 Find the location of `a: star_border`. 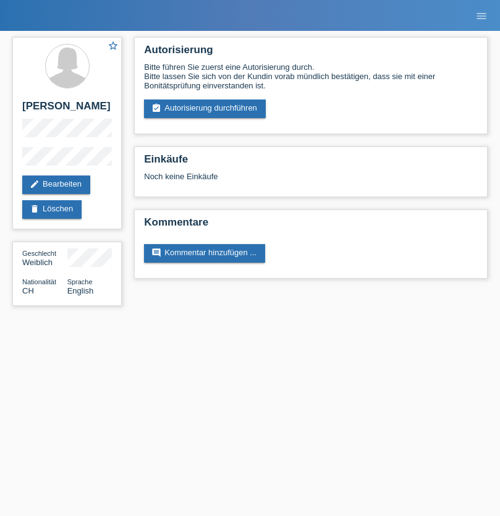

a: star_border is located at coordinates (113, 46).